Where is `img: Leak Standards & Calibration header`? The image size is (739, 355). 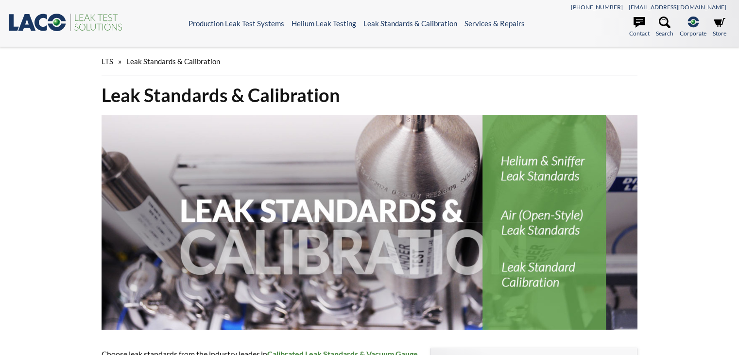 img: Leak Standards & Calibration header is located at coordinates (370, 222).